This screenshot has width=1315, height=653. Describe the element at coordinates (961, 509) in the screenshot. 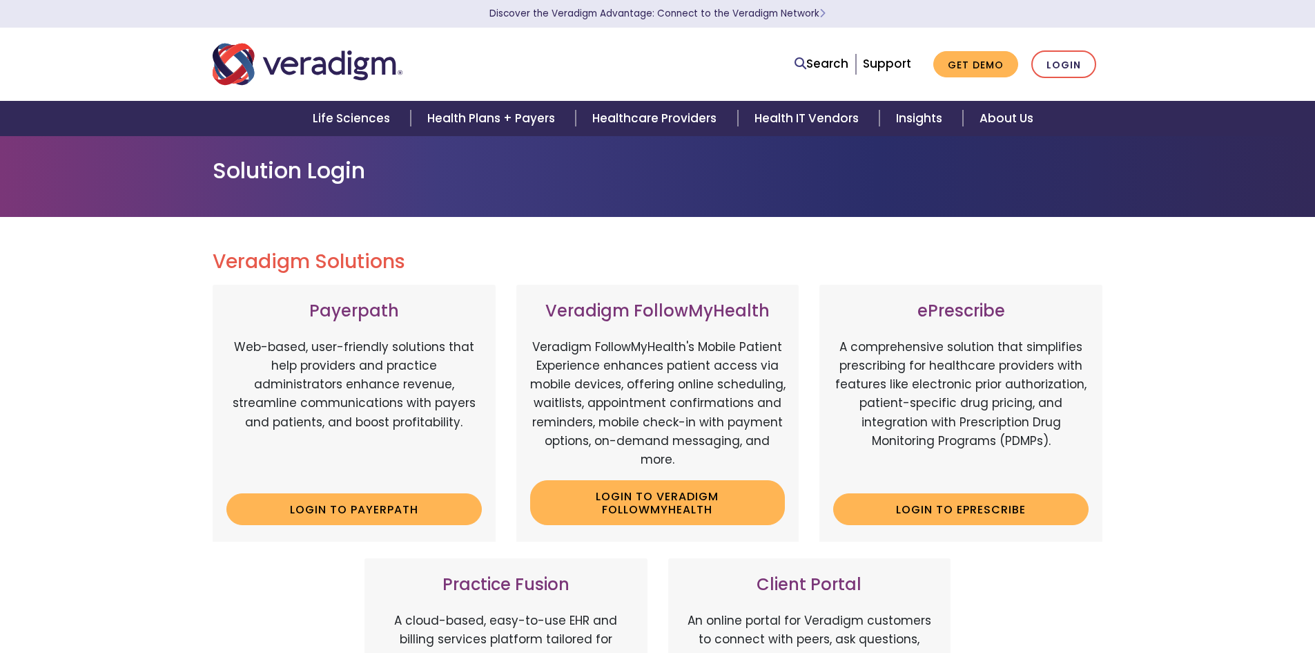

I see `a: Login to ePrescribe` at that location.